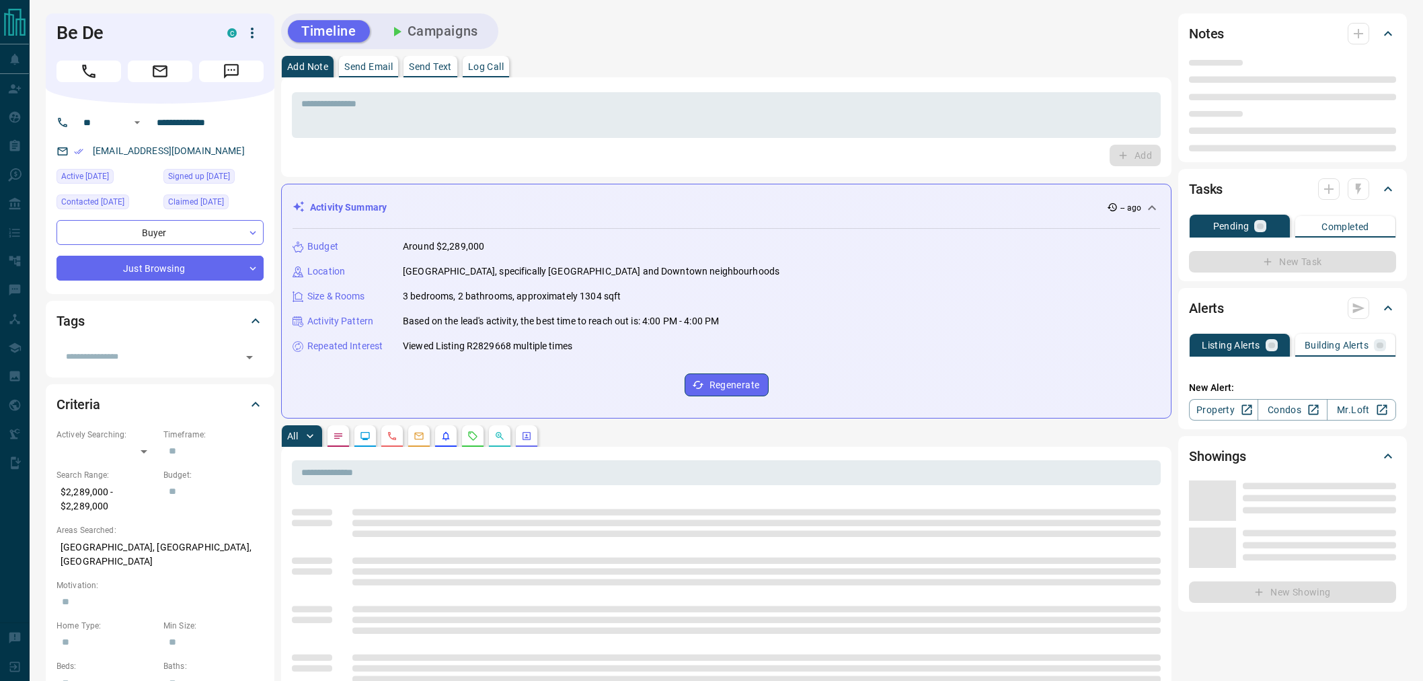 Image resolution: width=1423 pixels, height=681 pixels. I want to click on p: Location, so click(326, 271).